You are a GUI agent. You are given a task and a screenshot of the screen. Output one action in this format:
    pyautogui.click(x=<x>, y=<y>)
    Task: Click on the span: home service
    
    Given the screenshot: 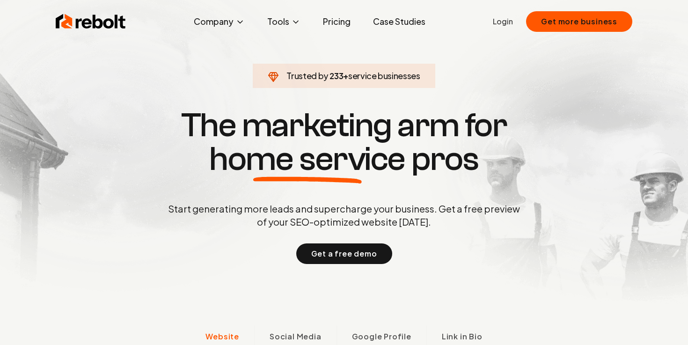 What is the action you would take?
    pyautogui.click(x=307, y=159)
    